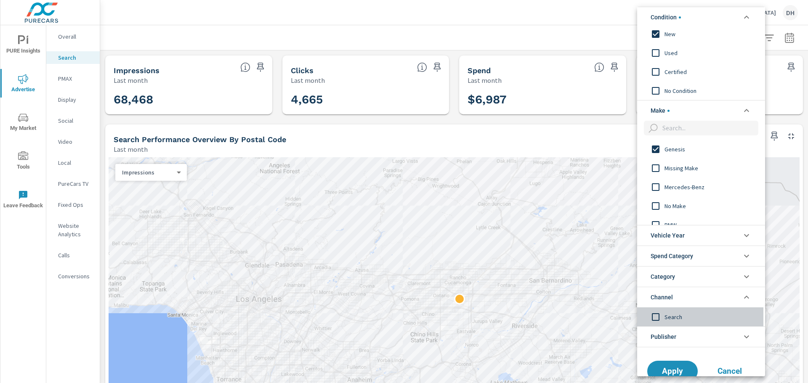  Describe the element at coordinates (711, 187) in the screenshot. I see `span: Mercedes-Benz` at that location.